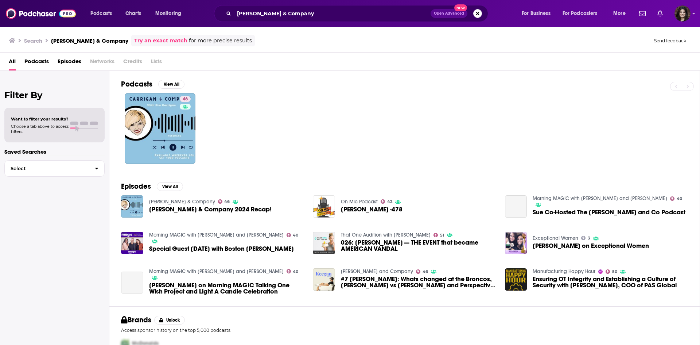  Describe the element at coordinates (41, 13) in the screenshot. I see `a: Podchaser - Follow, Share and Rate Podcasts` at that location.